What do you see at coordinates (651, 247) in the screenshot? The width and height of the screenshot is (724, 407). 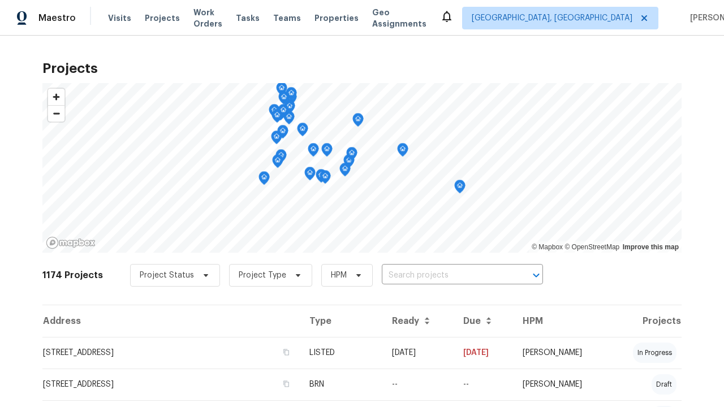 I see `a: Improve this map` at bounding box center [651, 247].